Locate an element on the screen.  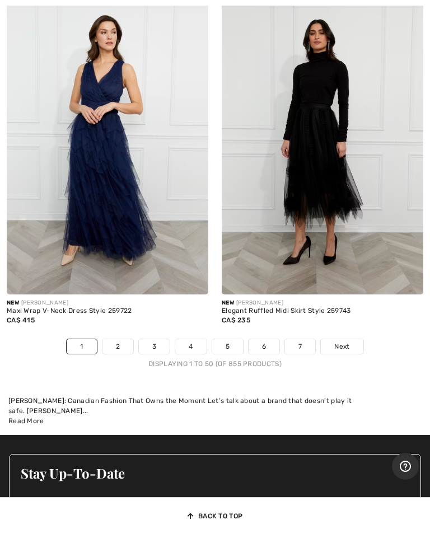
a: Next is located at coordinates (342, 347).